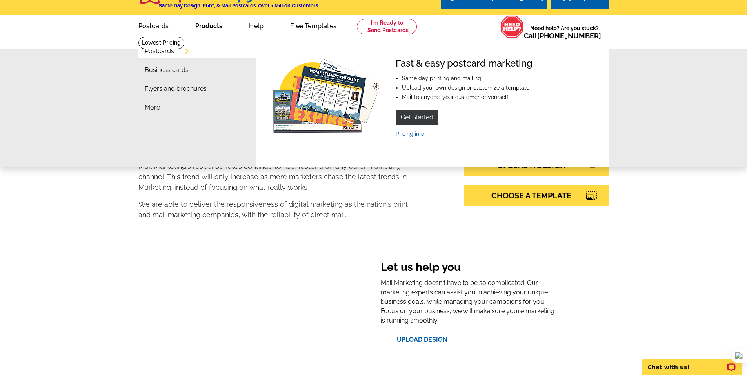 The image size is (747, 375). Describe the element at coordinates (536, 196) in the screenshot. I see `a: CHOOSE A TEMPLATE` at that location.